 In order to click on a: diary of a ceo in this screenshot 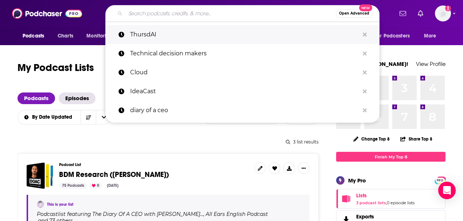, I will do `click(242, 110)`.